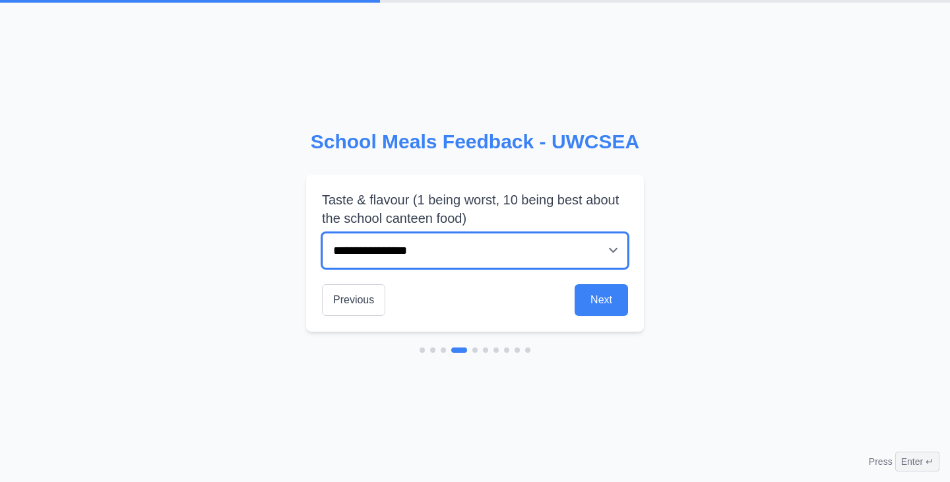 The height and width of the screenshot is (482, 950). Describe the element at coordinates (904, 462) in the screenshot. I see `div: Press` at that location.